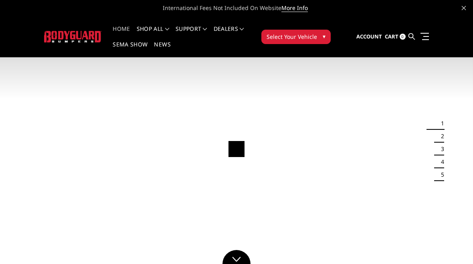  What do you see at coordinates (402, 36) in the screenshot?
I see `span: 0` at bounding box center [402, 36].